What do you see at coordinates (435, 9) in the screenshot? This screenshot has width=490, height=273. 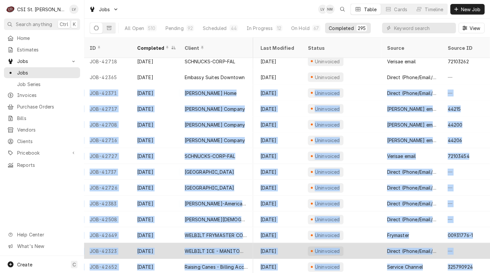 I see `div: Timeline` at bounding box center [435, 9].